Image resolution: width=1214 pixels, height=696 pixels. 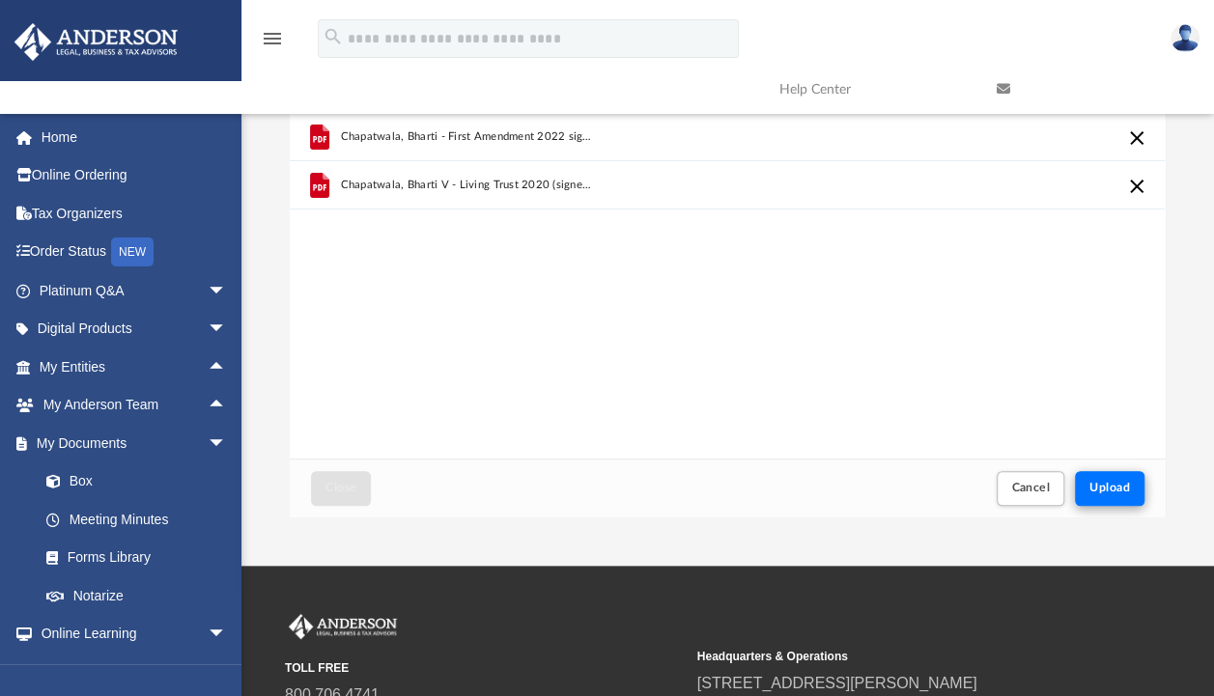 What do you see at coordinates (136, 672) in the screenshot?
I see `a: Courses` at bounding box center [136, 672].